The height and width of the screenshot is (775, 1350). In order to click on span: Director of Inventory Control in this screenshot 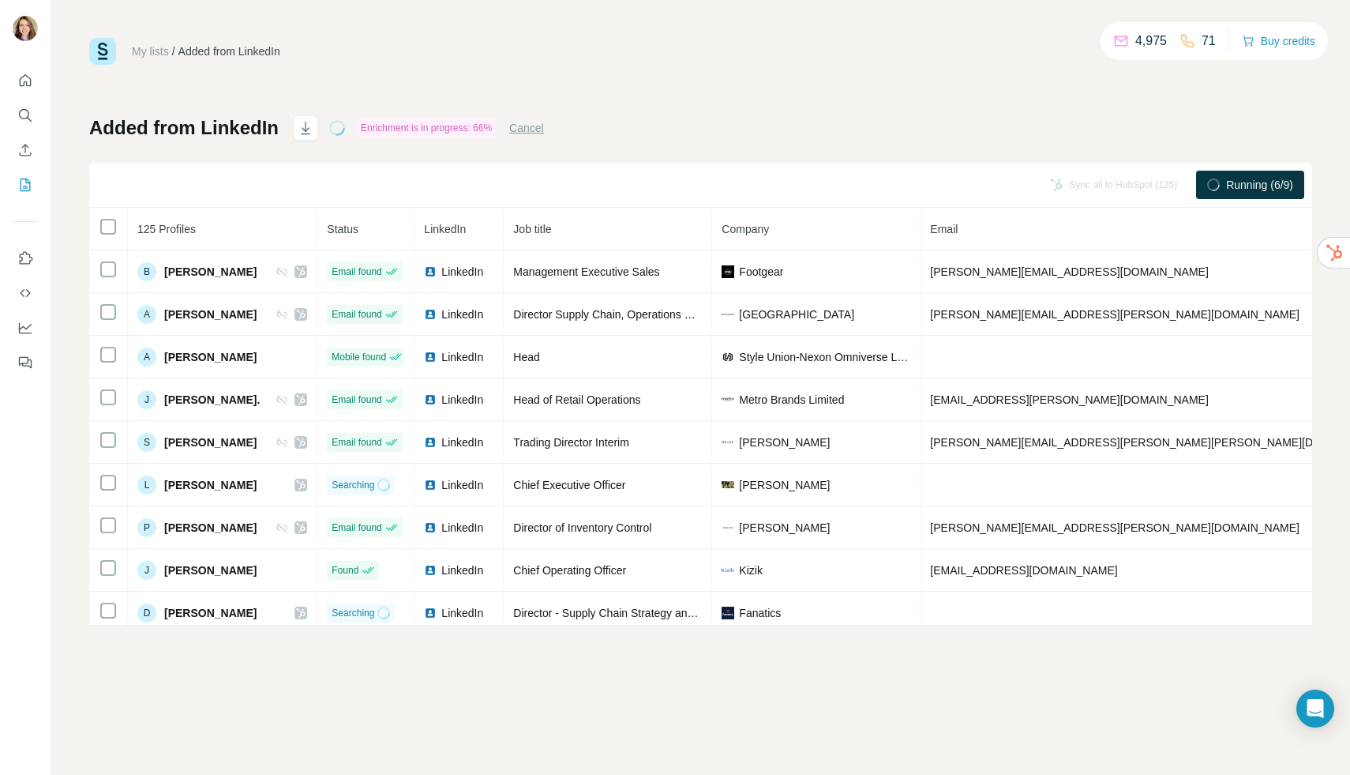, I will do `click(582, 527)`.